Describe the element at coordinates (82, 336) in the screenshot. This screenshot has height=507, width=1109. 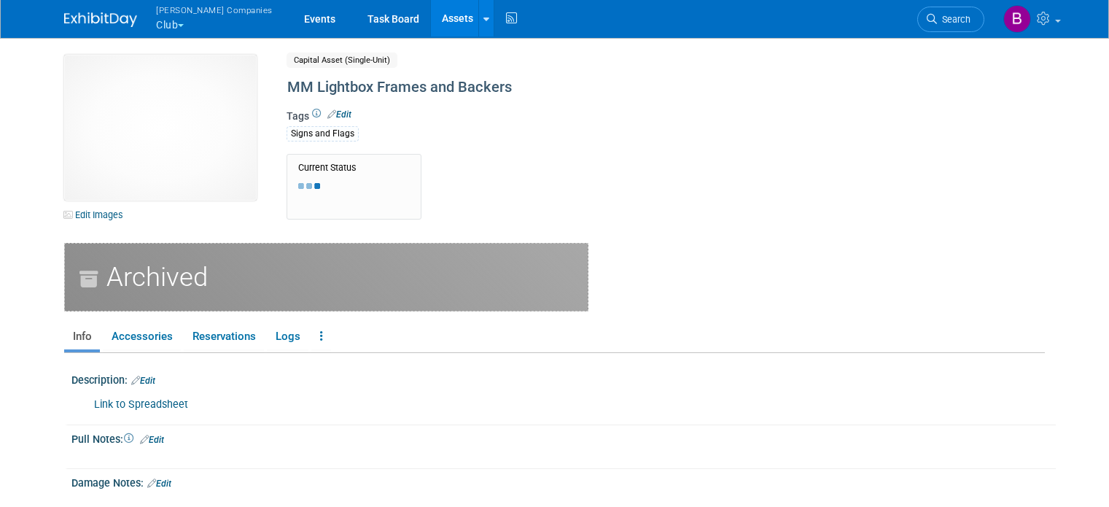
I see `a: Info` at that location.